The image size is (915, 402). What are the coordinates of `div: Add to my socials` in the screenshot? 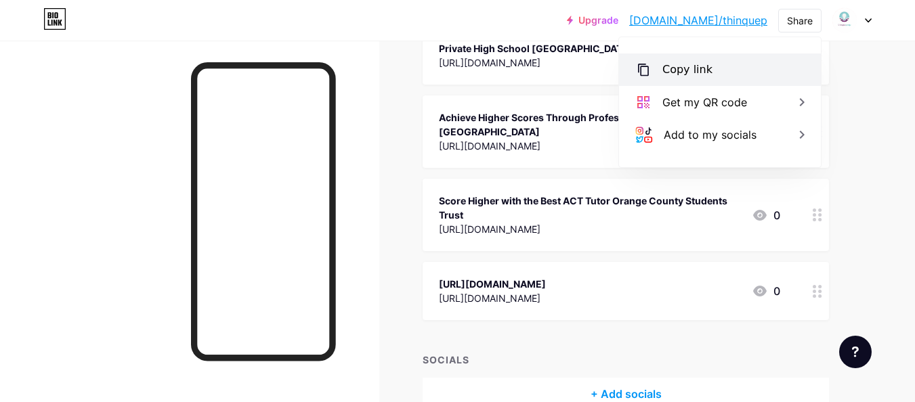 It's located at (710, 135).